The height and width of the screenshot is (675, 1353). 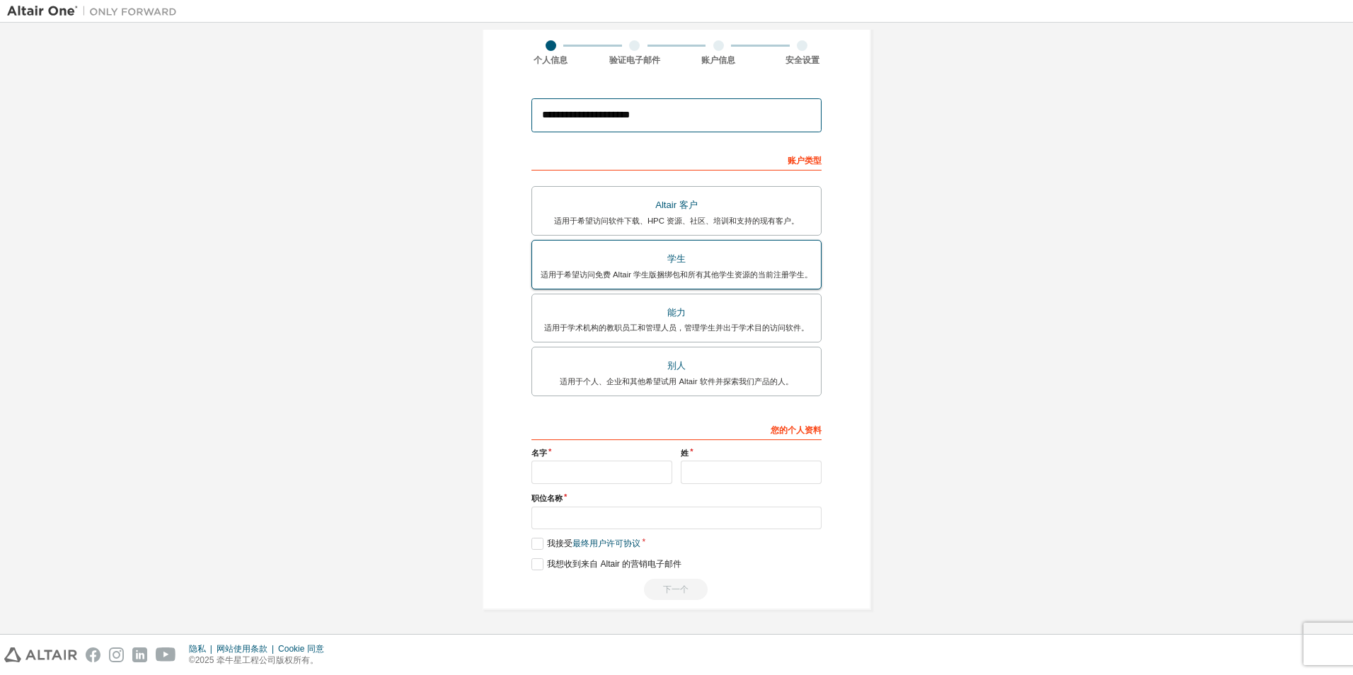 What do you see at coordinates (116, 655) in the screenshot?
I see `img: instagram.svg` at bounding box center [116, 655].